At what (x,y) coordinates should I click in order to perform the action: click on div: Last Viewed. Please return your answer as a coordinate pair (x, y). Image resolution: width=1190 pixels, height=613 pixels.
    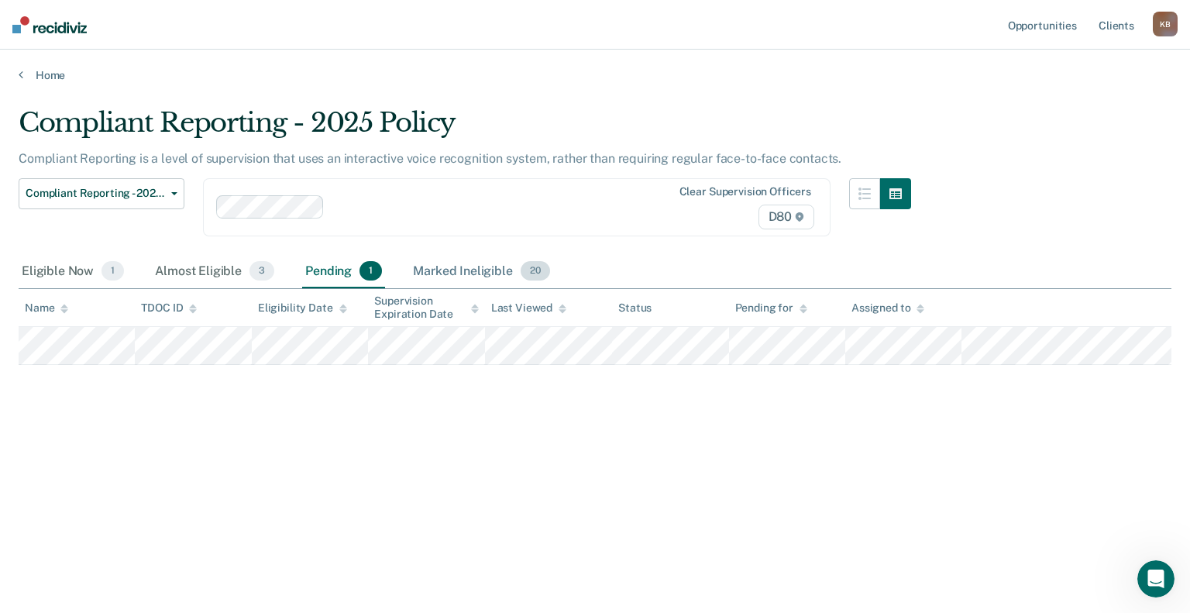
    Looking at the image, I should click on (528, 308).